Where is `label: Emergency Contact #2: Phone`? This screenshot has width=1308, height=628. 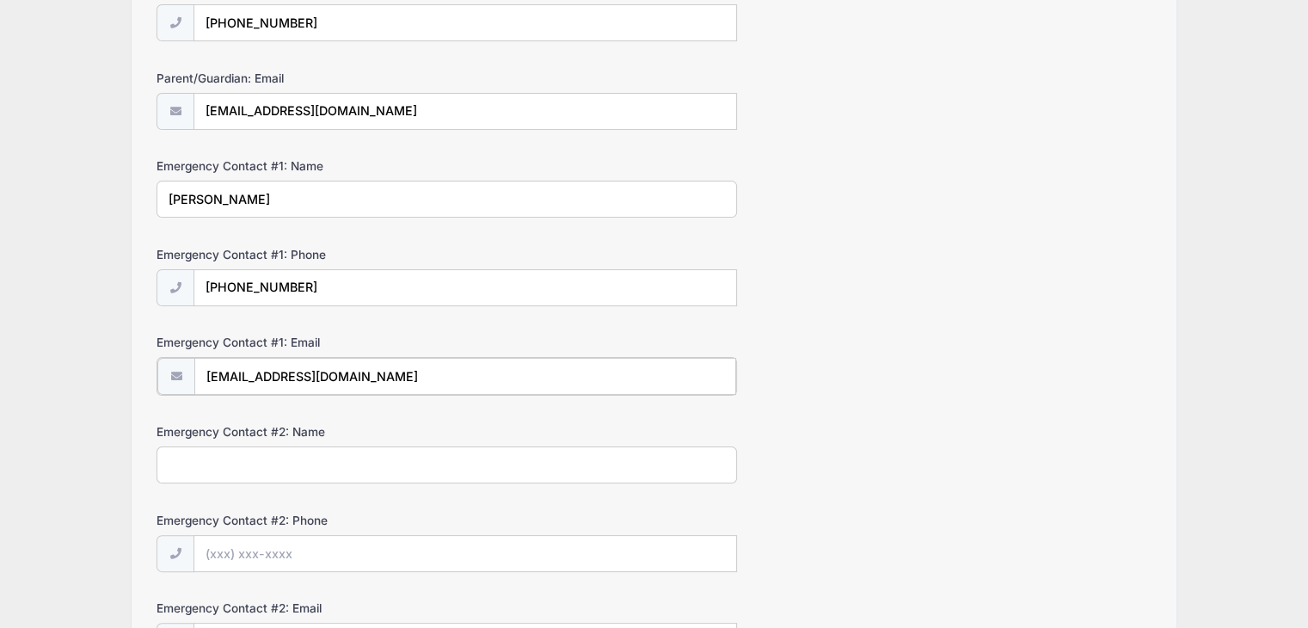
label: Emergency Contact #2: Phone is located at coordinates (322, 520).